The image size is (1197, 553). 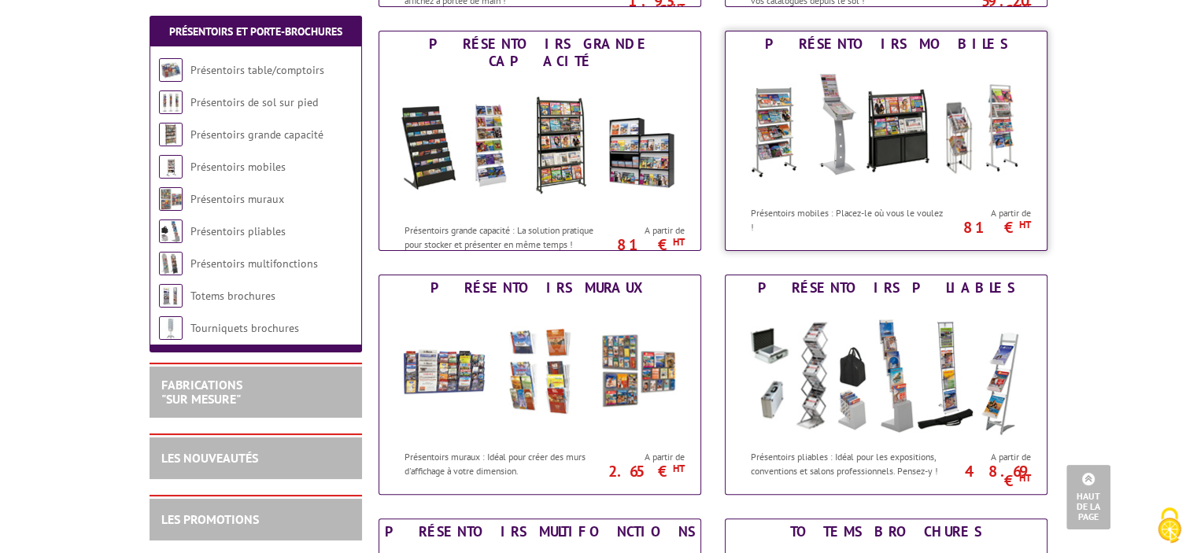 I want to click on p: Présentoirs grande capacité : La solution pratique pour stocker et présenter en même temps !, so click(x=502, y=237).